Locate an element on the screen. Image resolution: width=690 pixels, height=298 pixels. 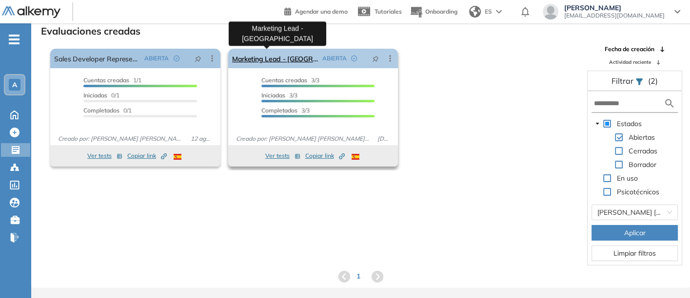
span: 1/1 is located at coordinates (112, 80).